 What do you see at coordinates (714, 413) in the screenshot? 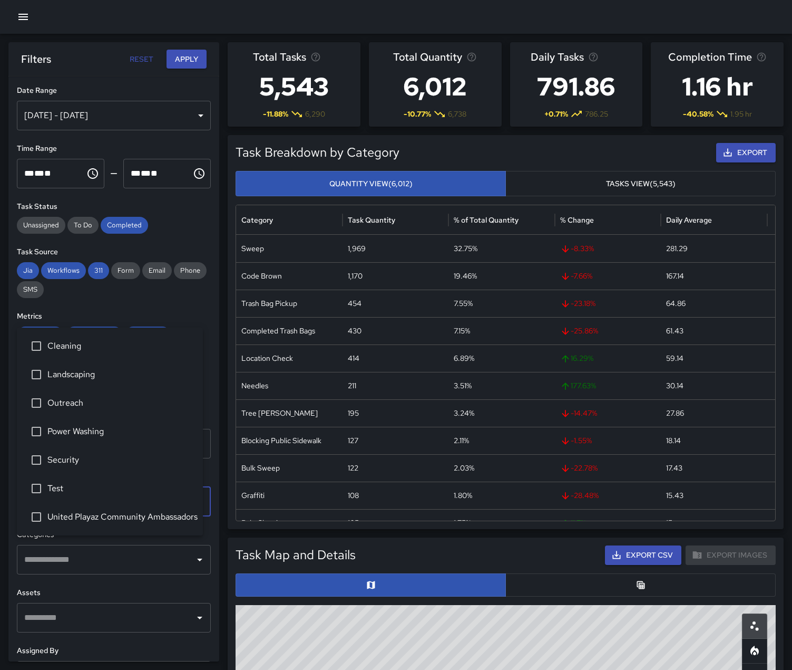
I see `div: 27.86` at bounding box center [714, 413].